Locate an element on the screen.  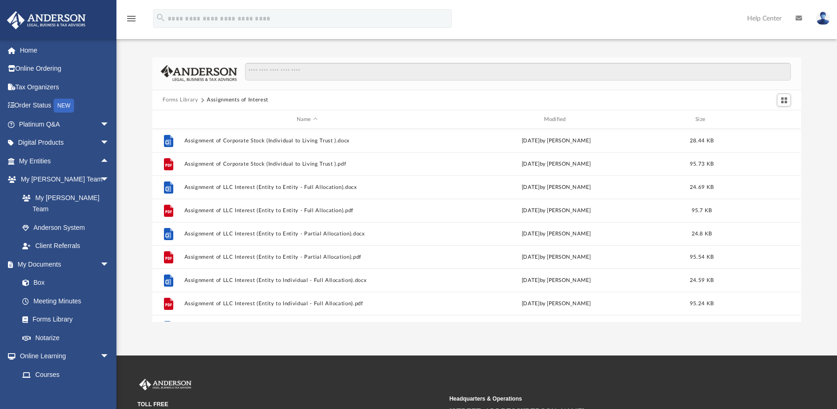
span: 95.54 KB is located at coordinates (701, 257).